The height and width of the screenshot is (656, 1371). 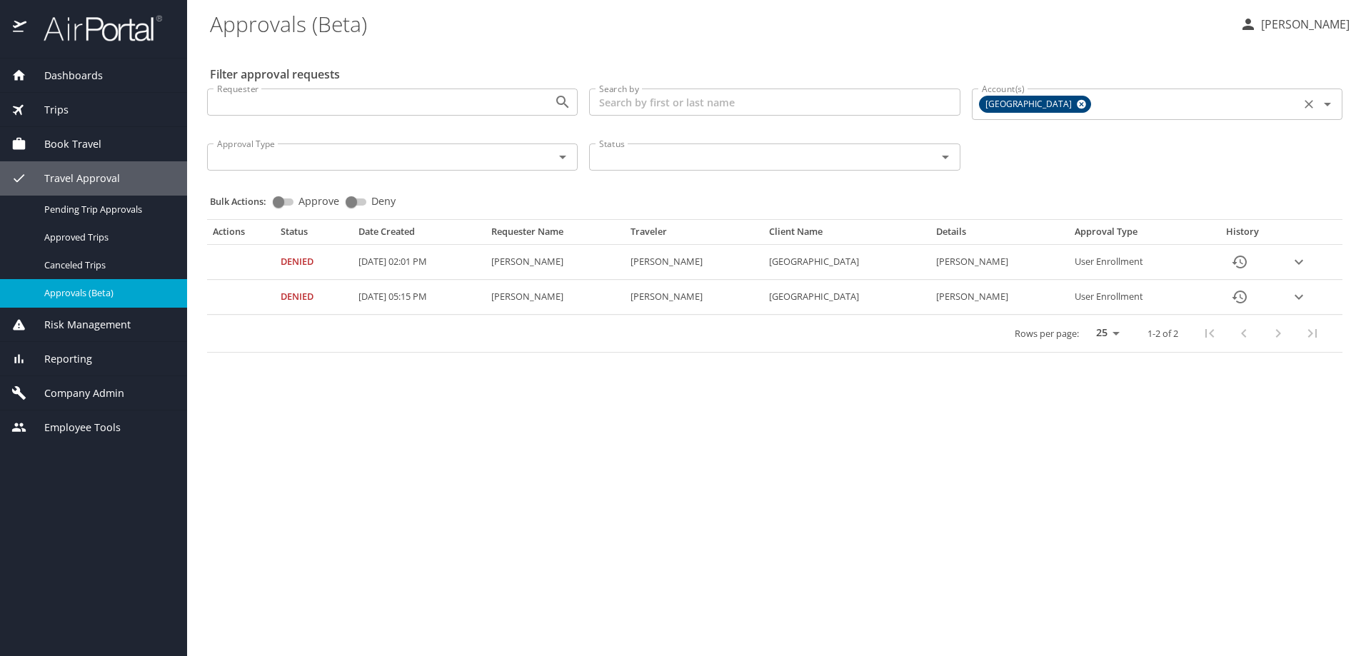 I want to click on span: Company Admin, so click(x=75, y=393).